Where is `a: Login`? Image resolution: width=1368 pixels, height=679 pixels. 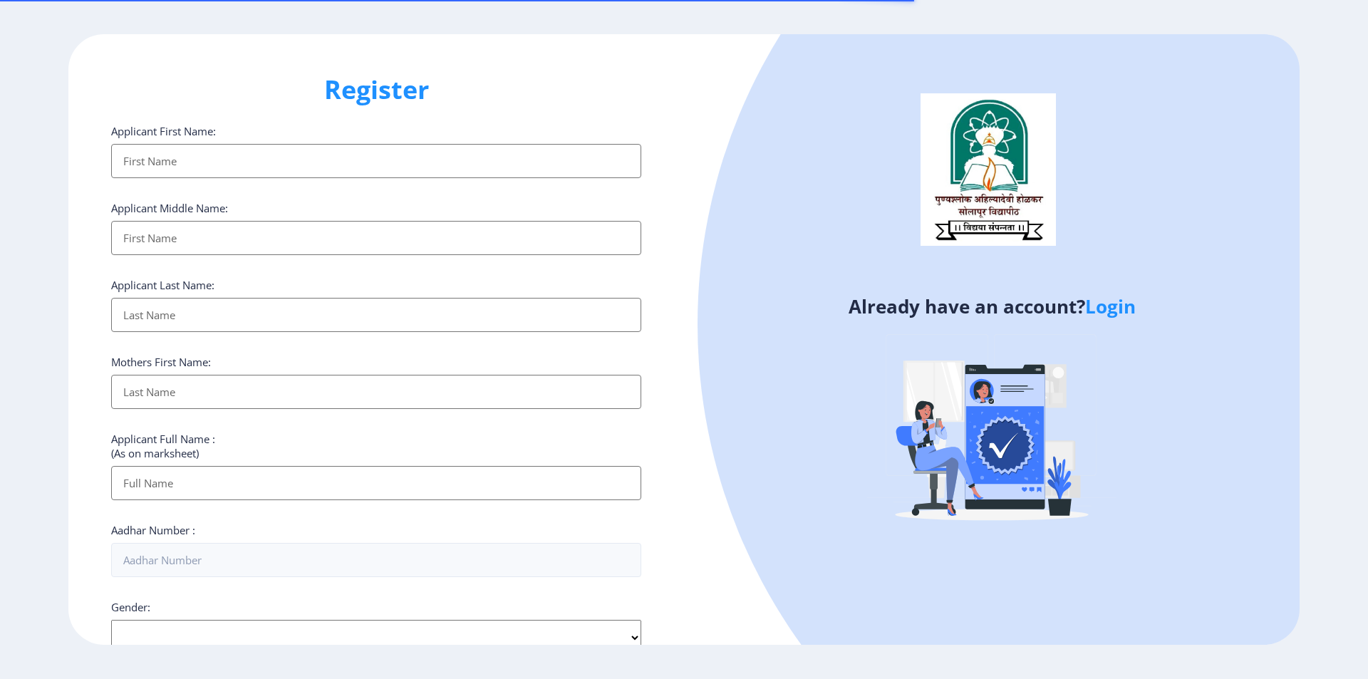
a: Login is located at coordinates (1110, 306).